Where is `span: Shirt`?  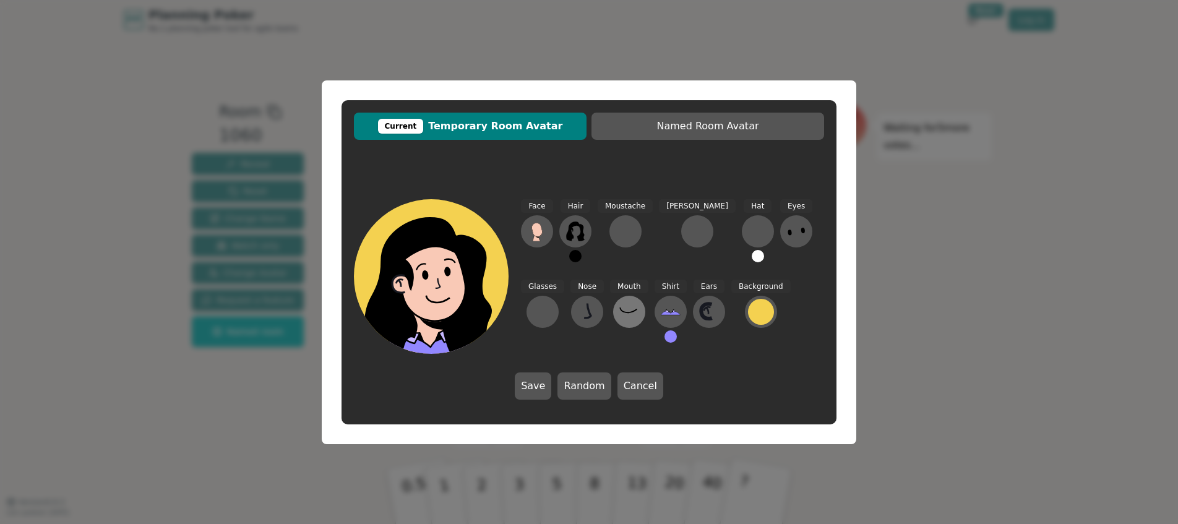
span: Shirt is located at coordinates (671, 286).